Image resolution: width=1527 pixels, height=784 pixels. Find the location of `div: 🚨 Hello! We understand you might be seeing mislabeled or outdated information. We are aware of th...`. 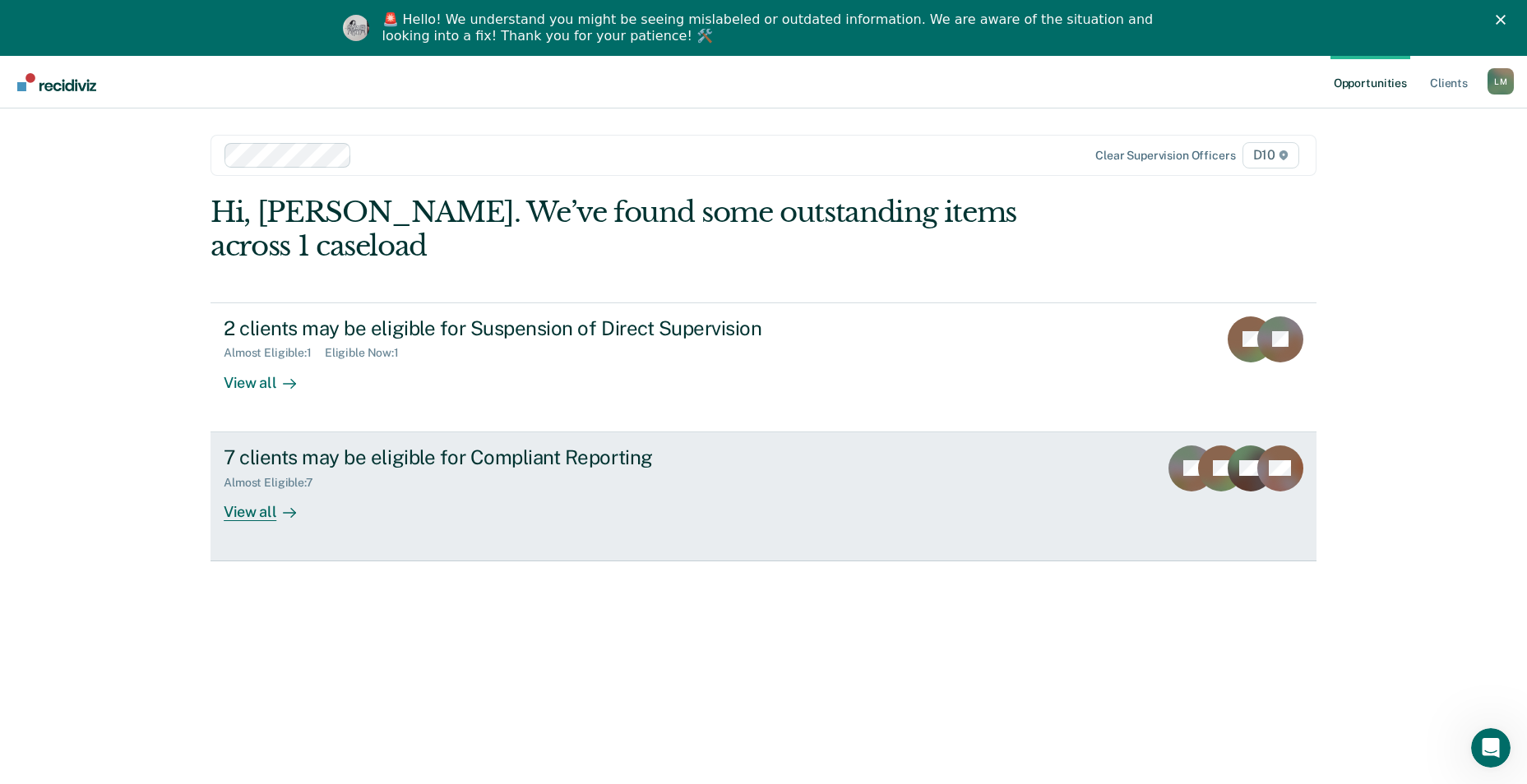

div: 🚨 Hello! We understand you might be seeing mislabeled or outdated information. We are aware of th... is located at coordinates (770, 28).